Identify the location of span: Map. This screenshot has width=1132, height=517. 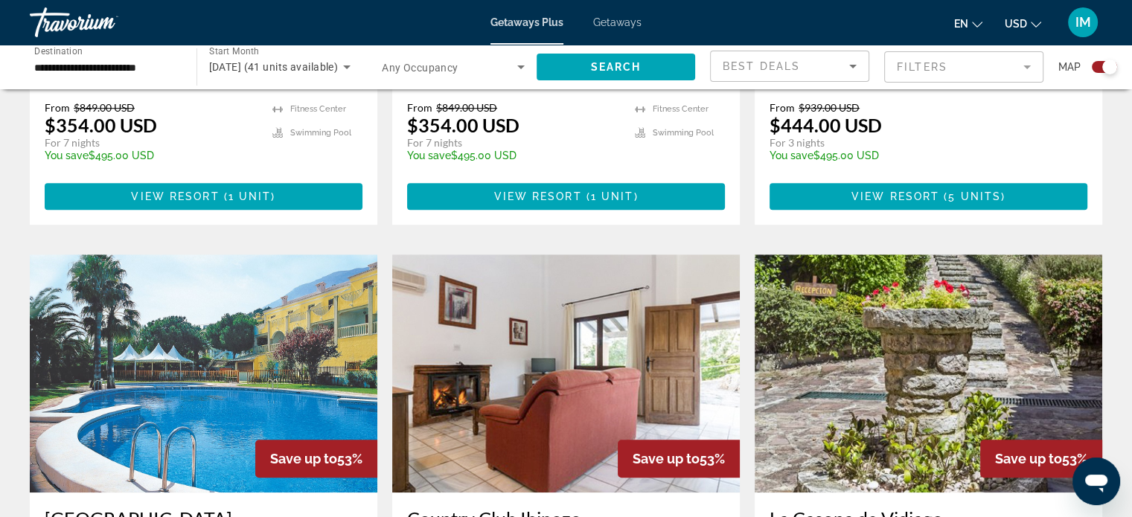
(1070, 67).